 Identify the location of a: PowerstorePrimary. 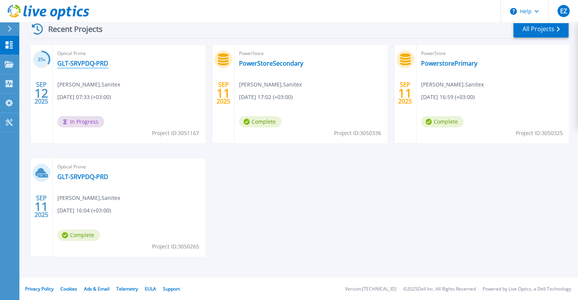
(449, 63).